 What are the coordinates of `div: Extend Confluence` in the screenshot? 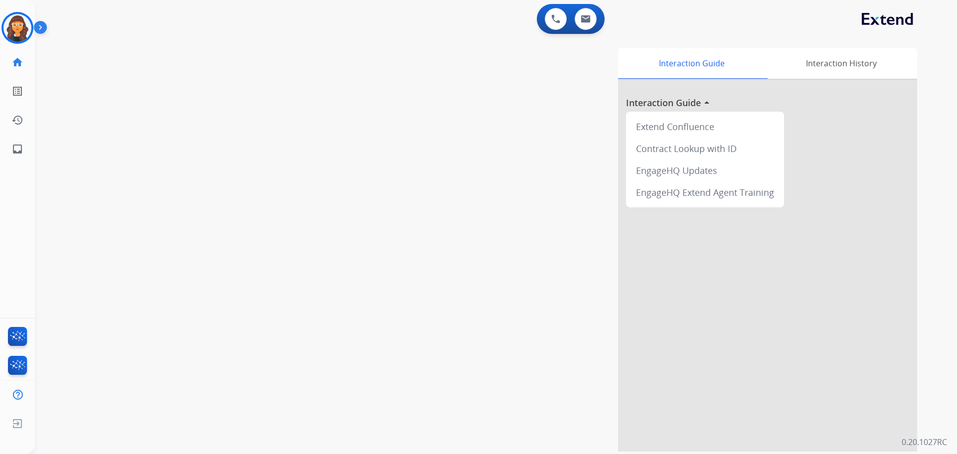 It's located at (705, 127).